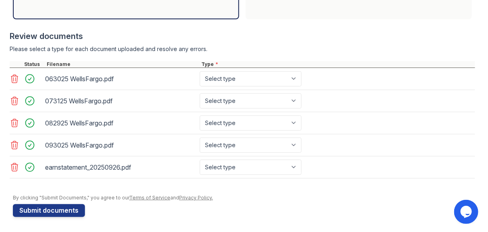 Image resolution: width=488 pixels, height=232 pixels. Describe the element at coordinates (150, 198) in the screenshot. I see `a: Terms of Service` at that location.